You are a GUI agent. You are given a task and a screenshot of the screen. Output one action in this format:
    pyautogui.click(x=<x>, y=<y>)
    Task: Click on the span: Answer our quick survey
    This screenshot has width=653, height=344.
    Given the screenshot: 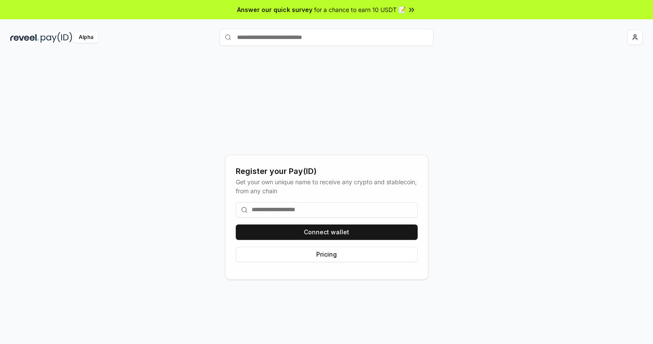 What is the action you would take?
    pyautogui.click(x=275, y=9)
    